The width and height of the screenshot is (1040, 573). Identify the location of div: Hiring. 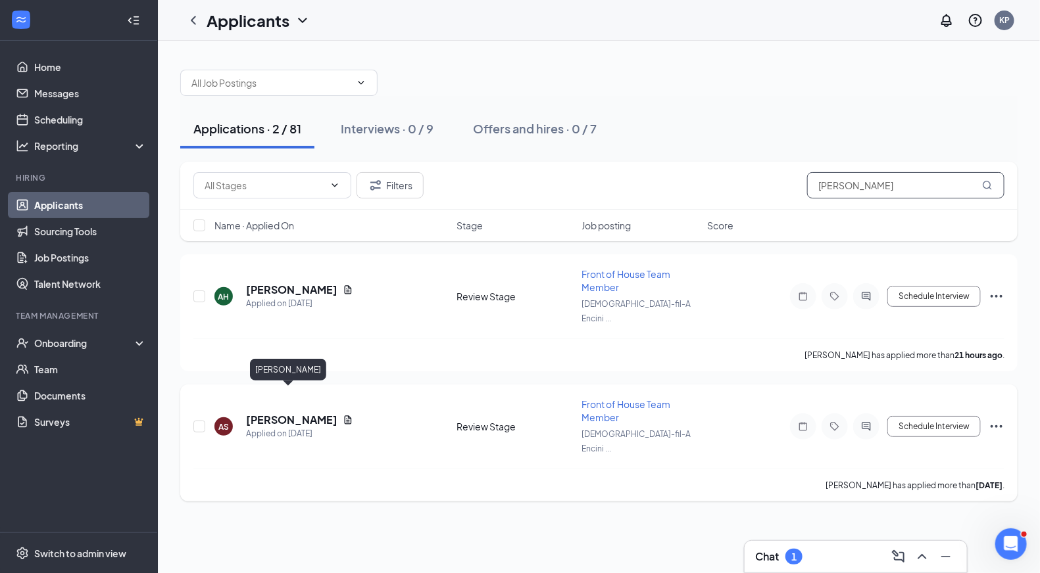
(80, 178).